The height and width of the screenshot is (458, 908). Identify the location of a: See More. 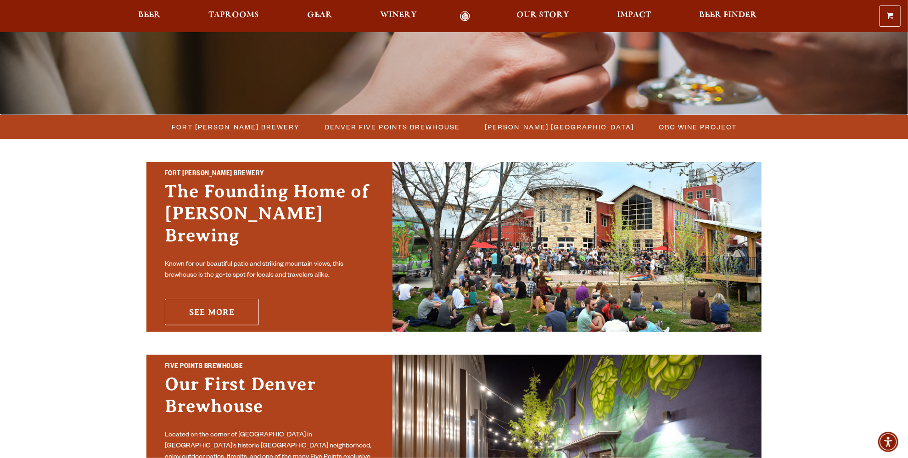
(212, 312).